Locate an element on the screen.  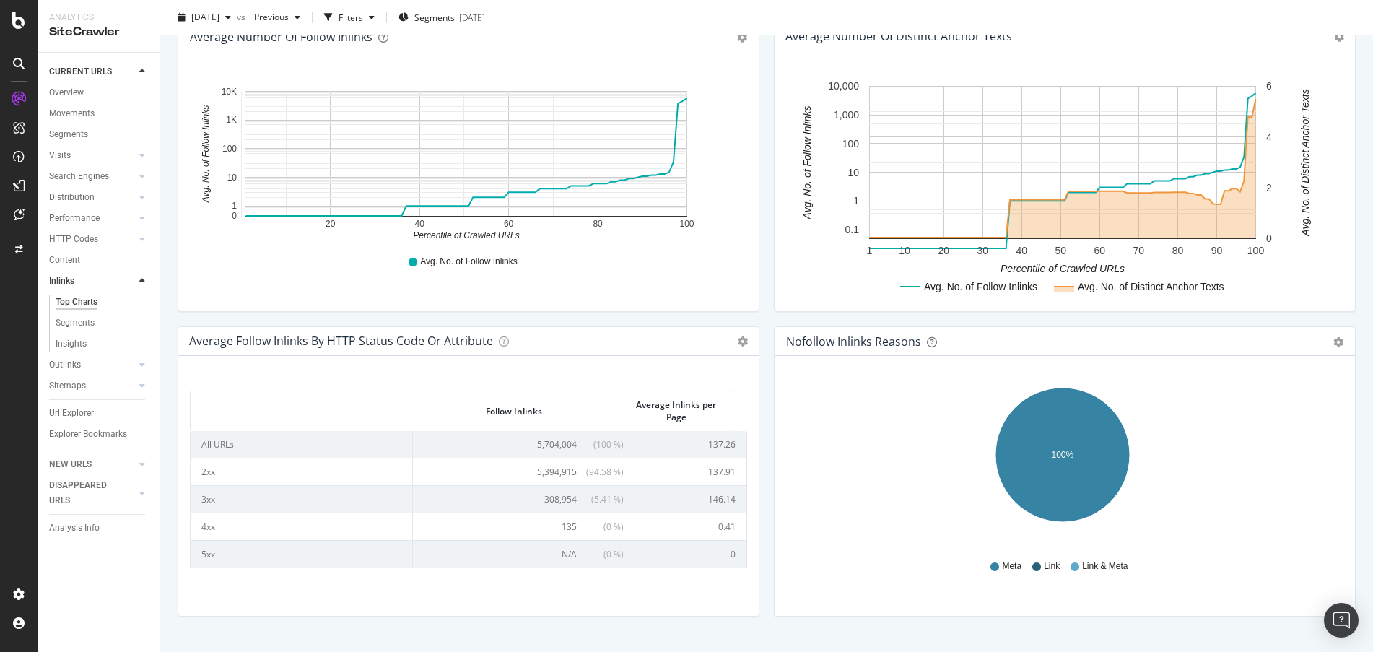
span: Link is located at coordinates (1052, 566).